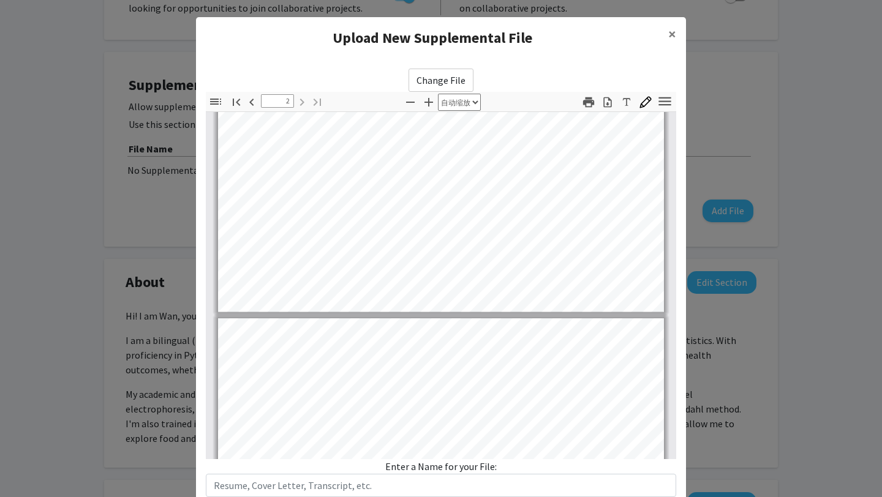  Describe the element at coordinates (646, 102) in the screenshot. I see `button: 绘图` at that location.